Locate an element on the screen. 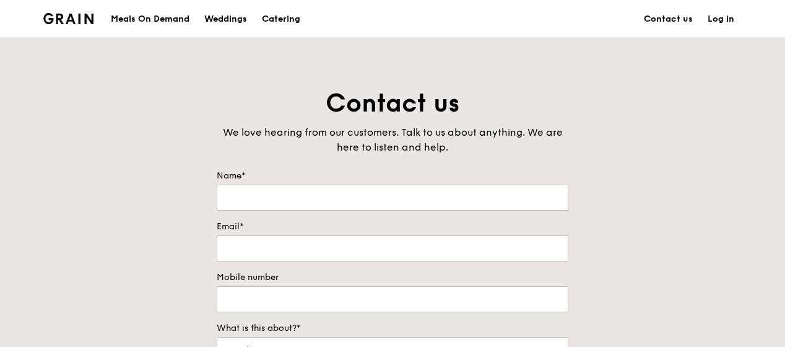 The width and height of the screenshot is (785, 347). div: Catering is located at coordinates (281, 19).